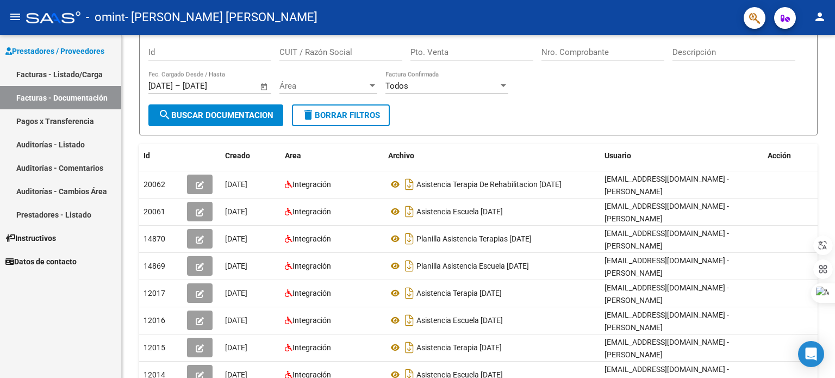  Describe the element at coordinates (41, 262) in the screenshot. I see `span: Datos de contacto` at that location.